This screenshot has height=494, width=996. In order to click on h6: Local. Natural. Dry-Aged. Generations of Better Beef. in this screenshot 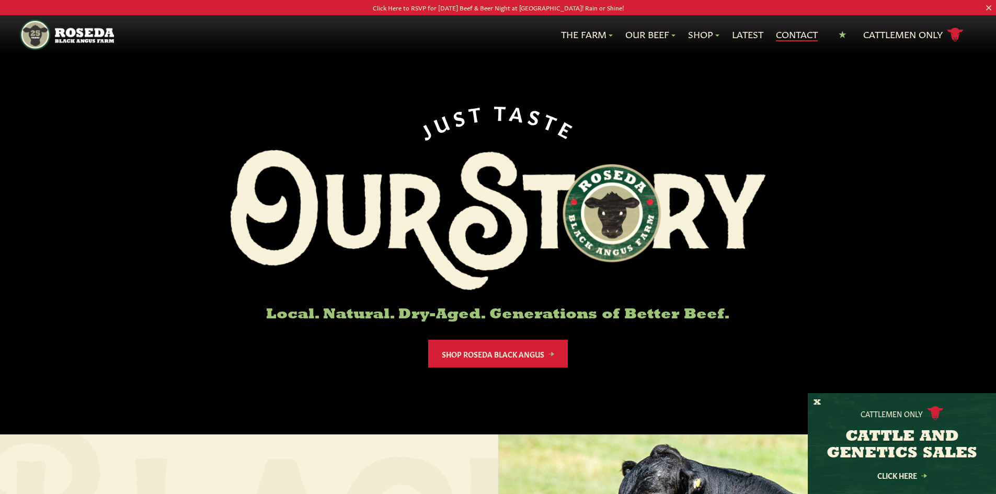, I will do `click(498, 315)`.